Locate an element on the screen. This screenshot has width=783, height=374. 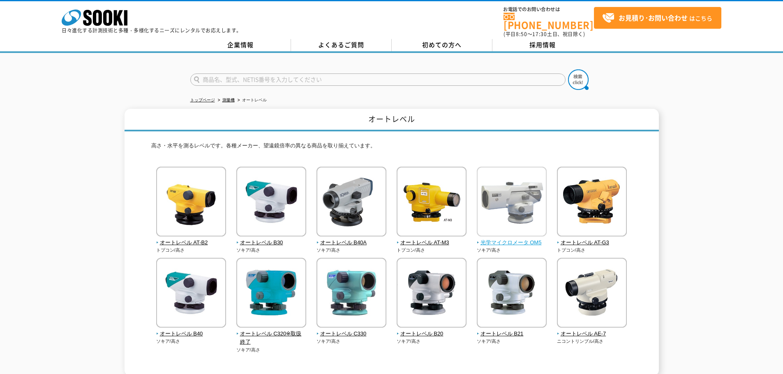
span: 光学マイクロメータ OM5 is located at coordinates (512, 243).